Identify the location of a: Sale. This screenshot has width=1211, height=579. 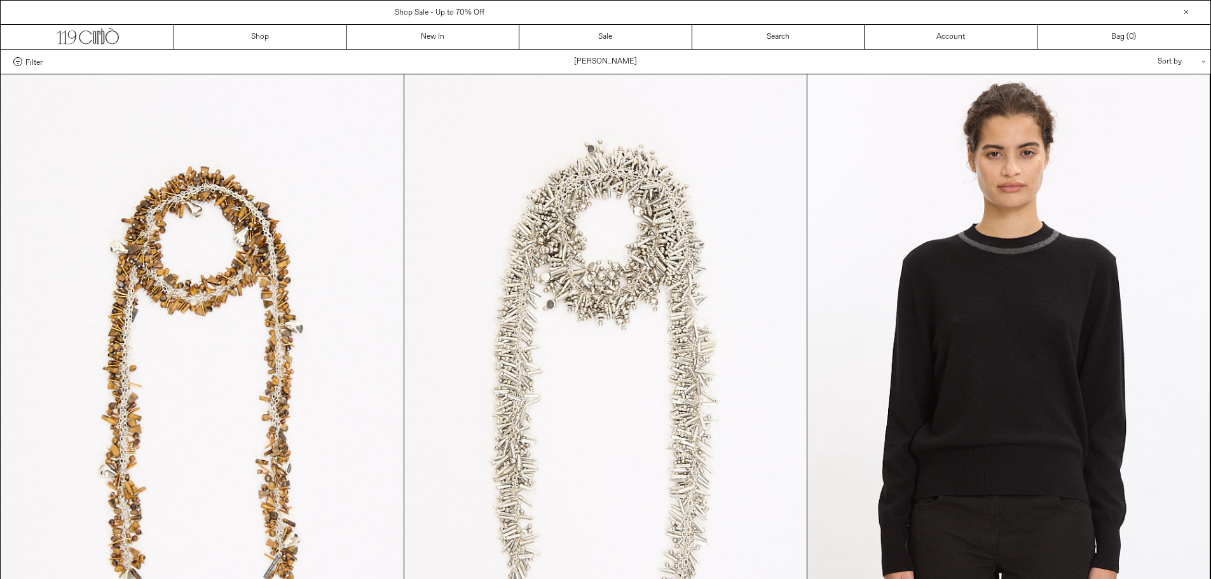
(606, 37).